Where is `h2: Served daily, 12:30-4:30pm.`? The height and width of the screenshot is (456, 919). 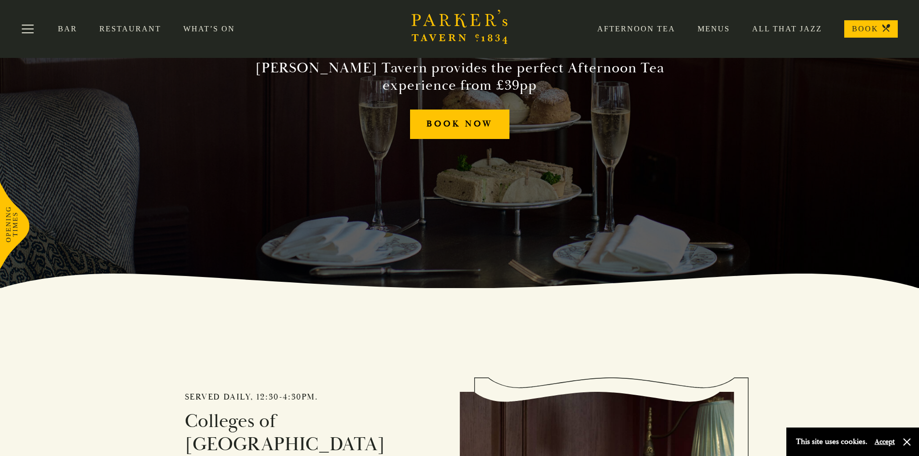 h2: Served daily, 12:30-4:30pm. is located at coordinates (315, 397).